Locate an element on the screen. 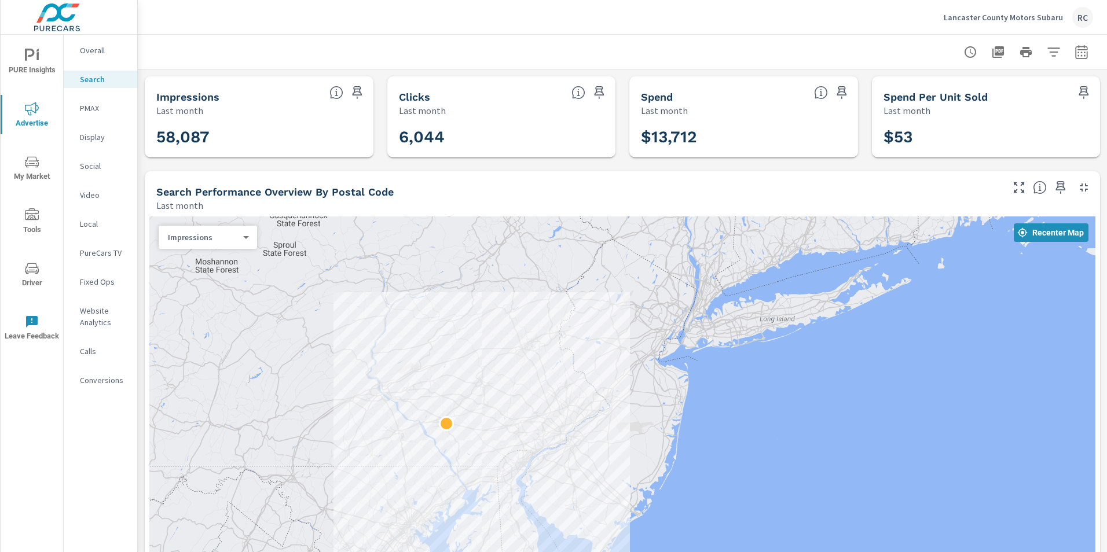  span: Tools is located at coordinates (32, 222).